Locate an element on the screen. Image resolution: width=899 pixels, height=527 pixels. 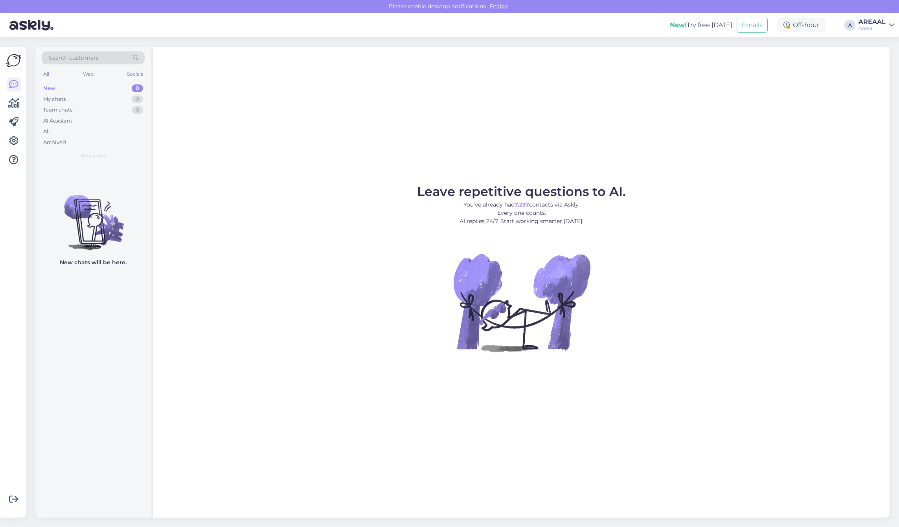
div: New is located at coordinates (49, 88).